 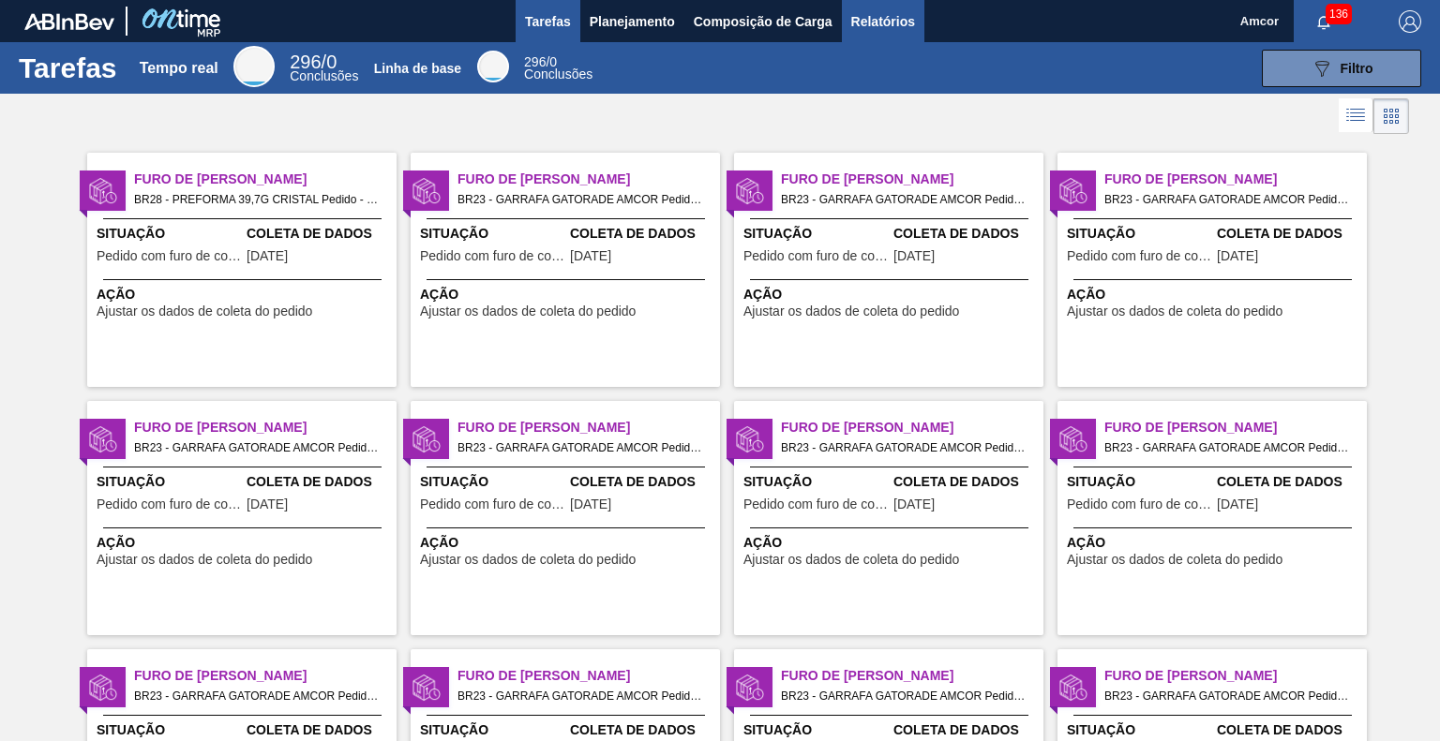 I want to click on div: Visão em Cards, so click(x=1391, y=116).